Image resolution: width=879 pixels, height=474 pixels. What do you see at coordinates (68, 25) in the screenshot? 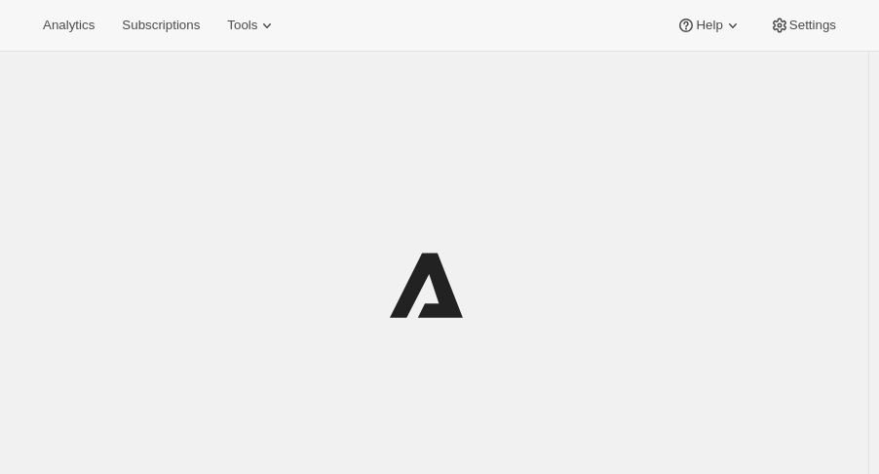
I see `span: Analytics` at bounding box center [68, 25].